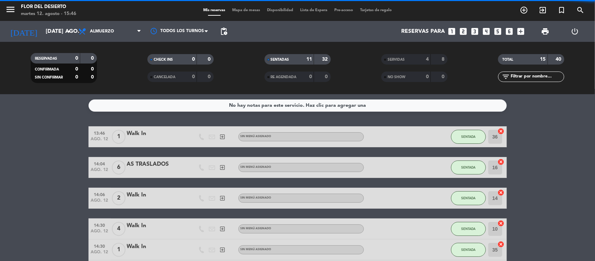 Image resolution: width=595 pixels, height=261 pixels. I want to click on i: turned_in_not, so click(561, 10).